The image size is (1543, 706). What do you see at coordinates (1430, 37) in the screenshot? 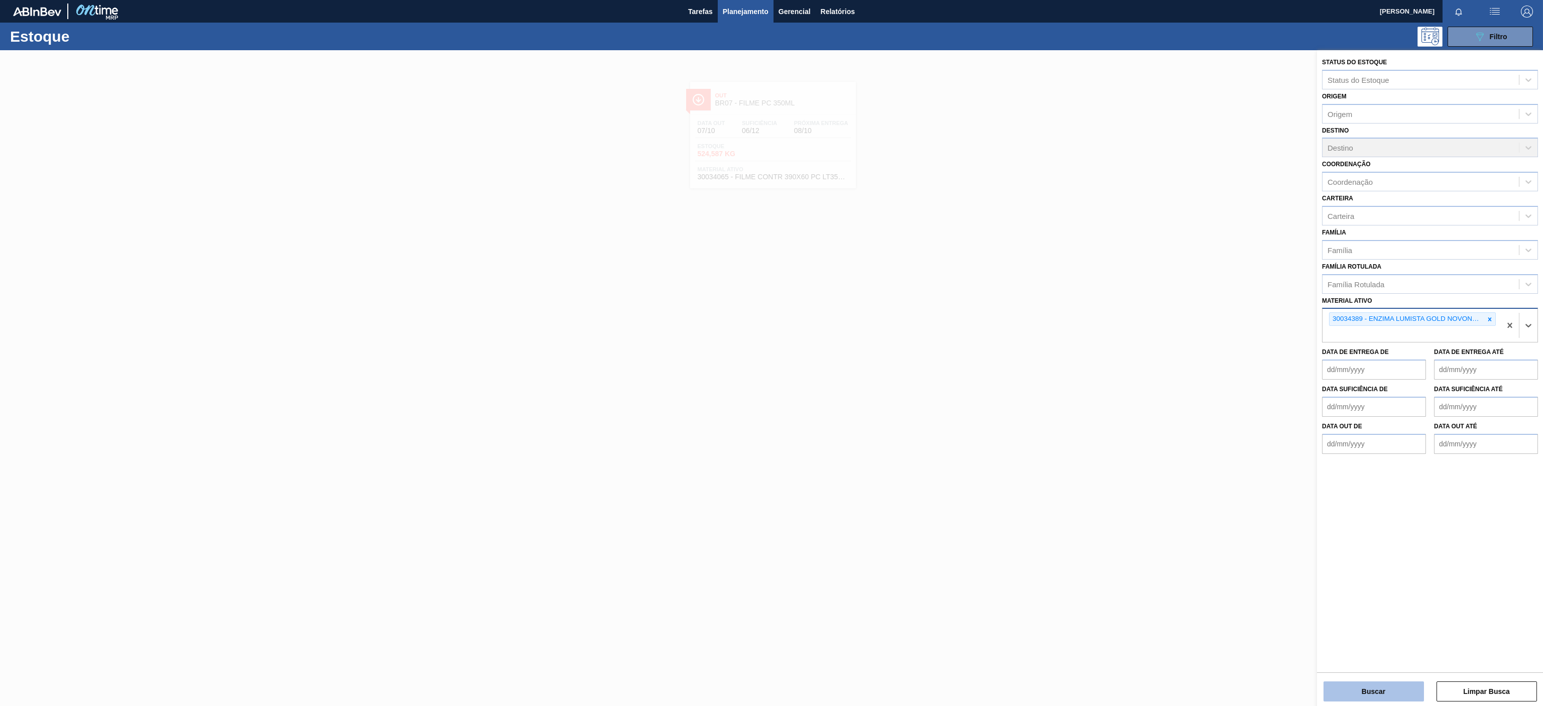
I see `div: Pogramando: nenhum usuário selecionado` at bounding box center [1430, 37].